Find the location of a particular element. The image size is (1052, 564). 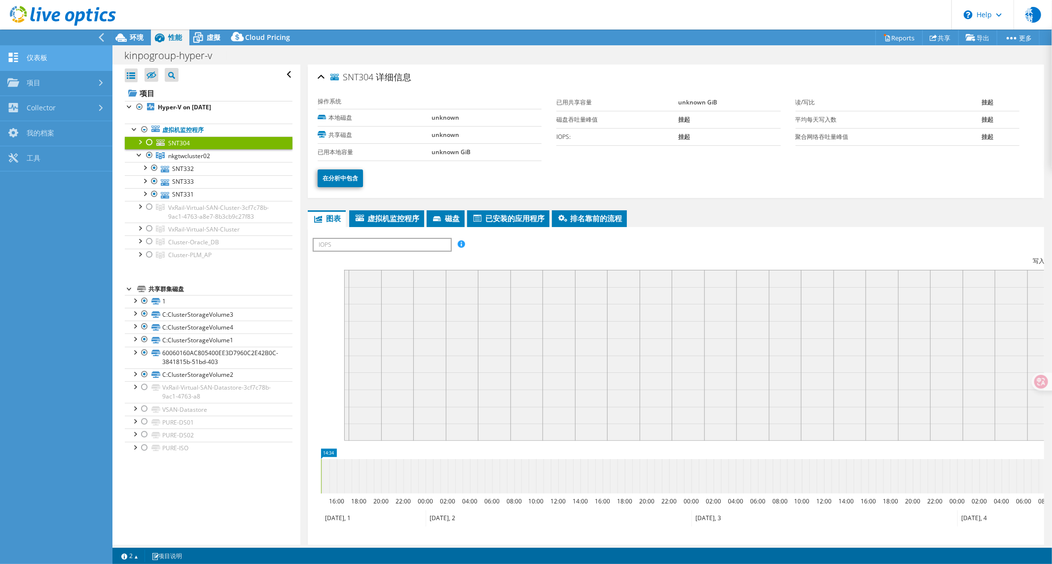

a: 导出 is located at coordinates (977, 37).